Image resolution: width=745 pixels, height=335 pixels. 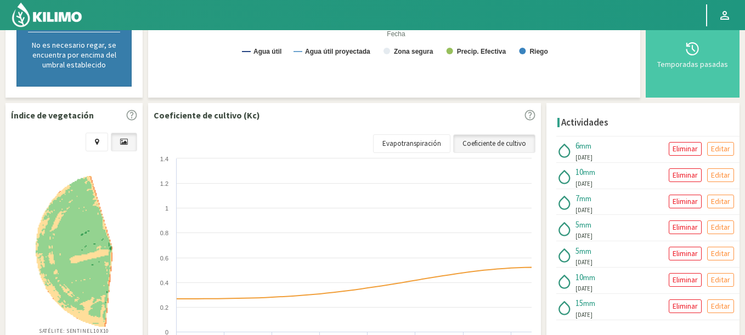 What do you see at coordinates (412, 144) in the screenshot?
I see `a: Evapotranspiración` at bounding box center [412, 144].